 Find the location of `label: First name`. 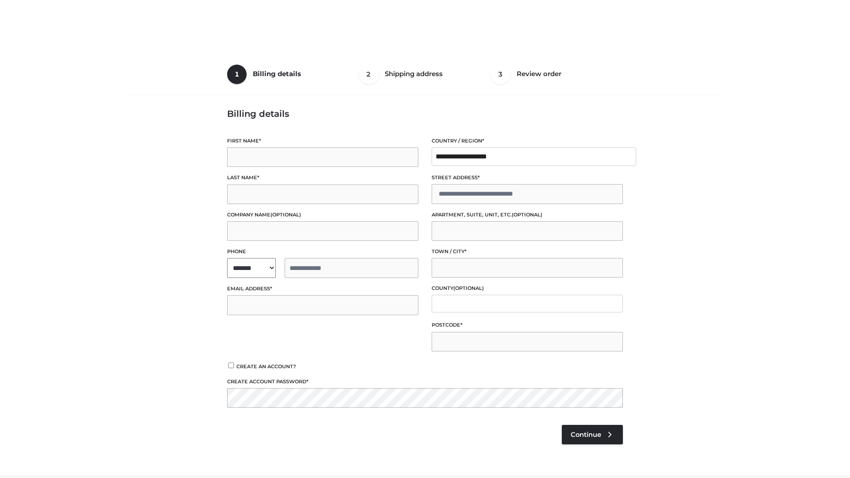

label: First name is located at coordinates (323, 141).